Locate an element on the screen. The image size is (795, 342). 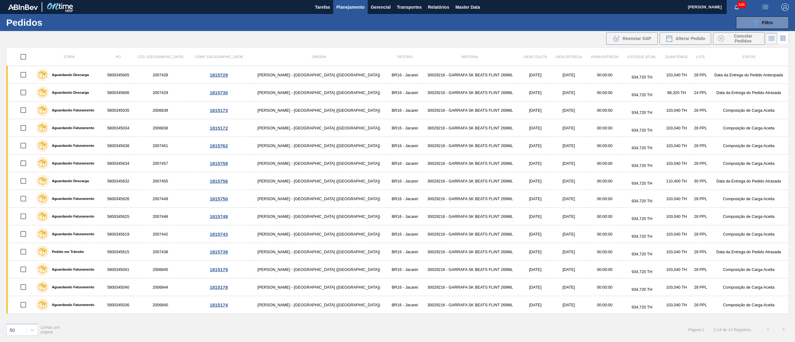
td: Data da Entrega do Pedido Antecipada is located at coordinates (749, 75).